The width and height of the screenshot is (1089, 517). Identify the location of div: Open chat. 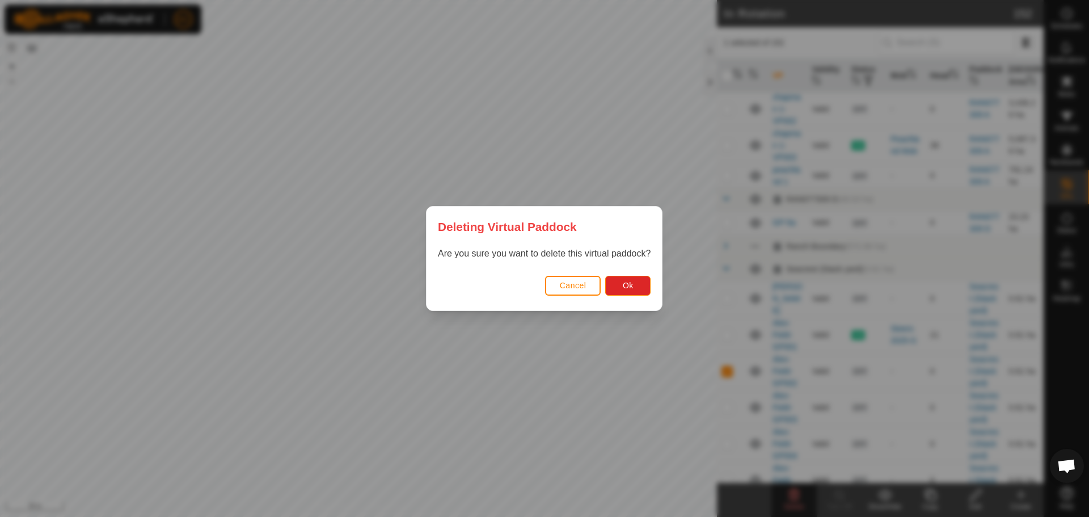
(1067, 466).